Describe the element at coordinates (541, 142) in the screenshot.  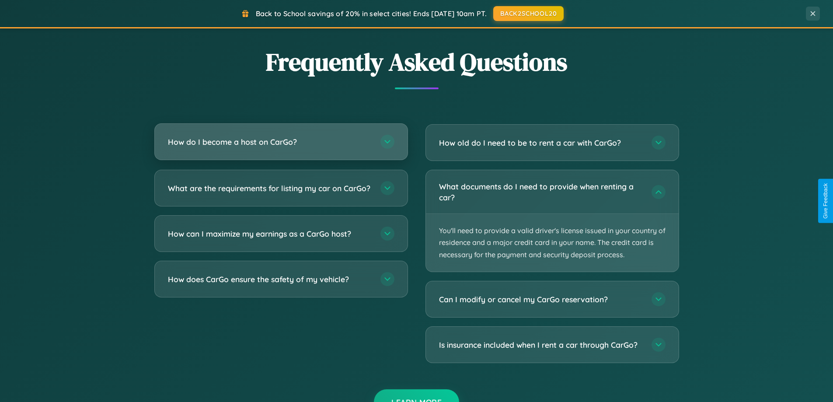
I see `h3: How old do I need to be to rent a car with CarGo?` at that location.